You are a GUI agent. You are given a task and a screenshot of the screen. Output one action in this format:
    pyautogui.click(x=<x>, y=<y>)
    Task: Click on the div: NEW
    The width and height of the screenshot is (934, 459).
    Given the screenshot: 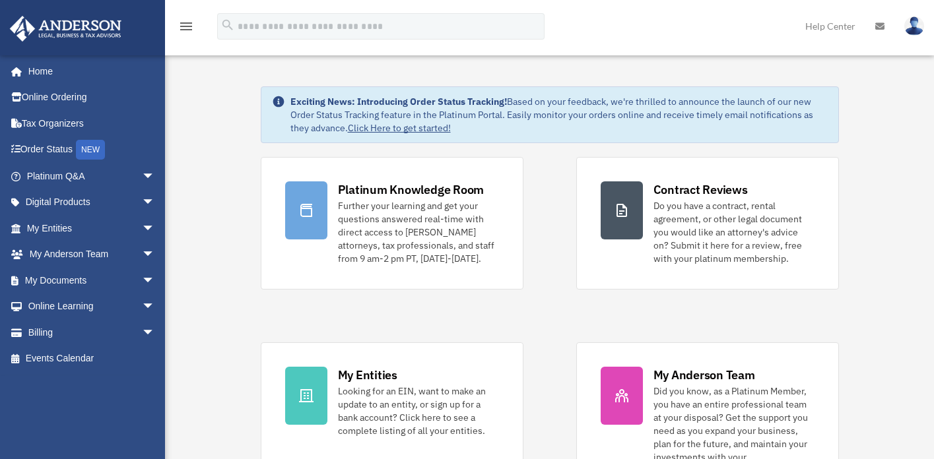 What is the action you would take?
    pyautogui.click(x=90, y=150)
    